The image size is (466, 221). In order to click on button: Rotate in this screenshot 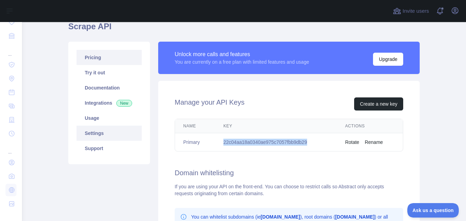, I will do `click(352, 142)`.